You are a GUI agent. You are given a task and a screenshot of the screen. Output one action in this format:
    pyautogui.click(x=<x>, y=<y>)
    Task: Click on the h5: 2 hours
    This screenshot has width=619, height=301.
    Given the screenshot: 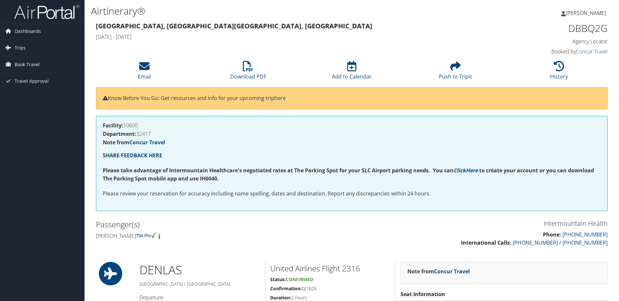 What is the action you would take?
    pyautogui.click(x=330, y=297)
    